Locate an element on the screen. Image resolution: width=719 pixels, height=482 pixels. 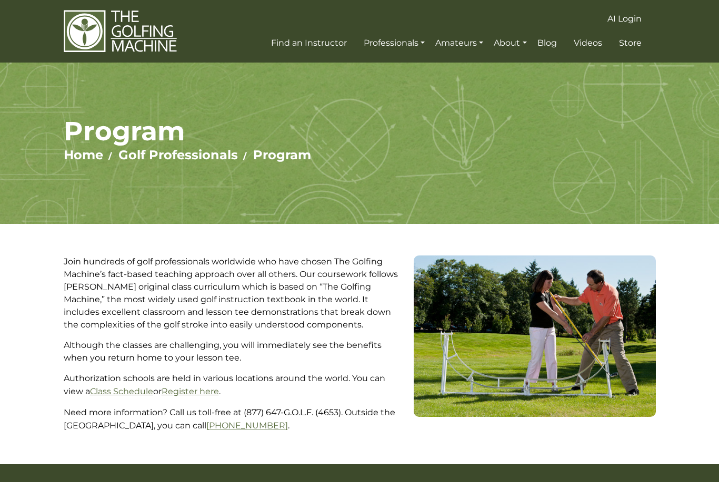
a: Find an Instructor is located at coordinates (309, 43).